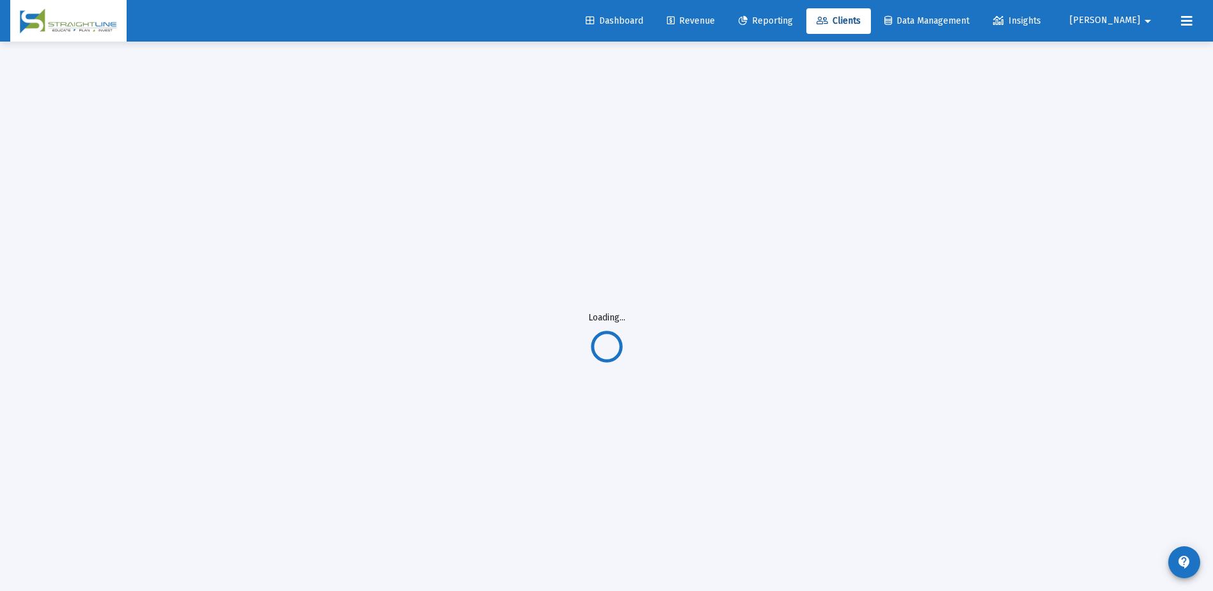 This screenshot has width=1213, height=591. What do you see at coordinates (1148, 21) in the screenshot?
I see `mat-icon: arrow_drop_down` at bounding box center [1148, 21].